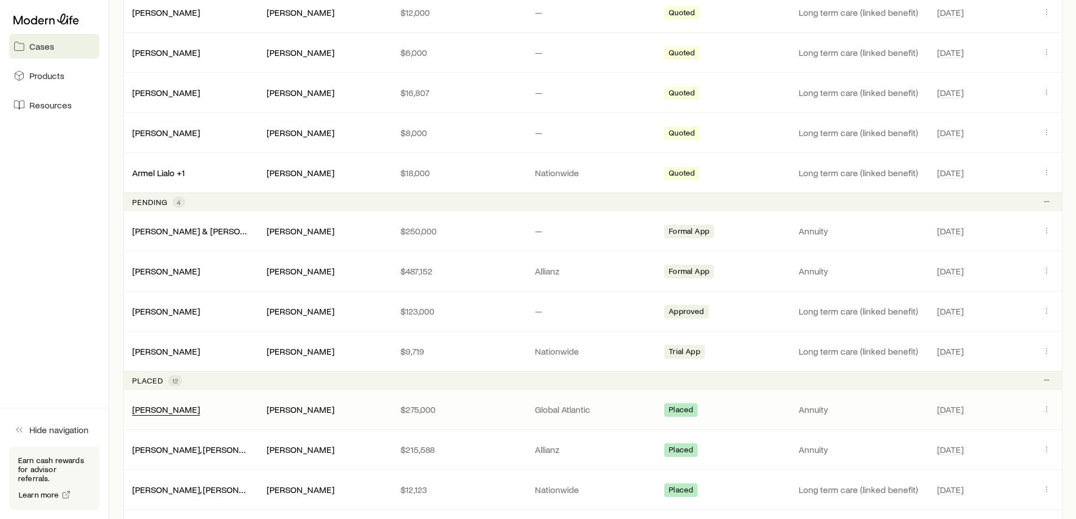 This screenshot has width=1076, height=519. I want to click on button: Hide navigation, so click(54, 430).